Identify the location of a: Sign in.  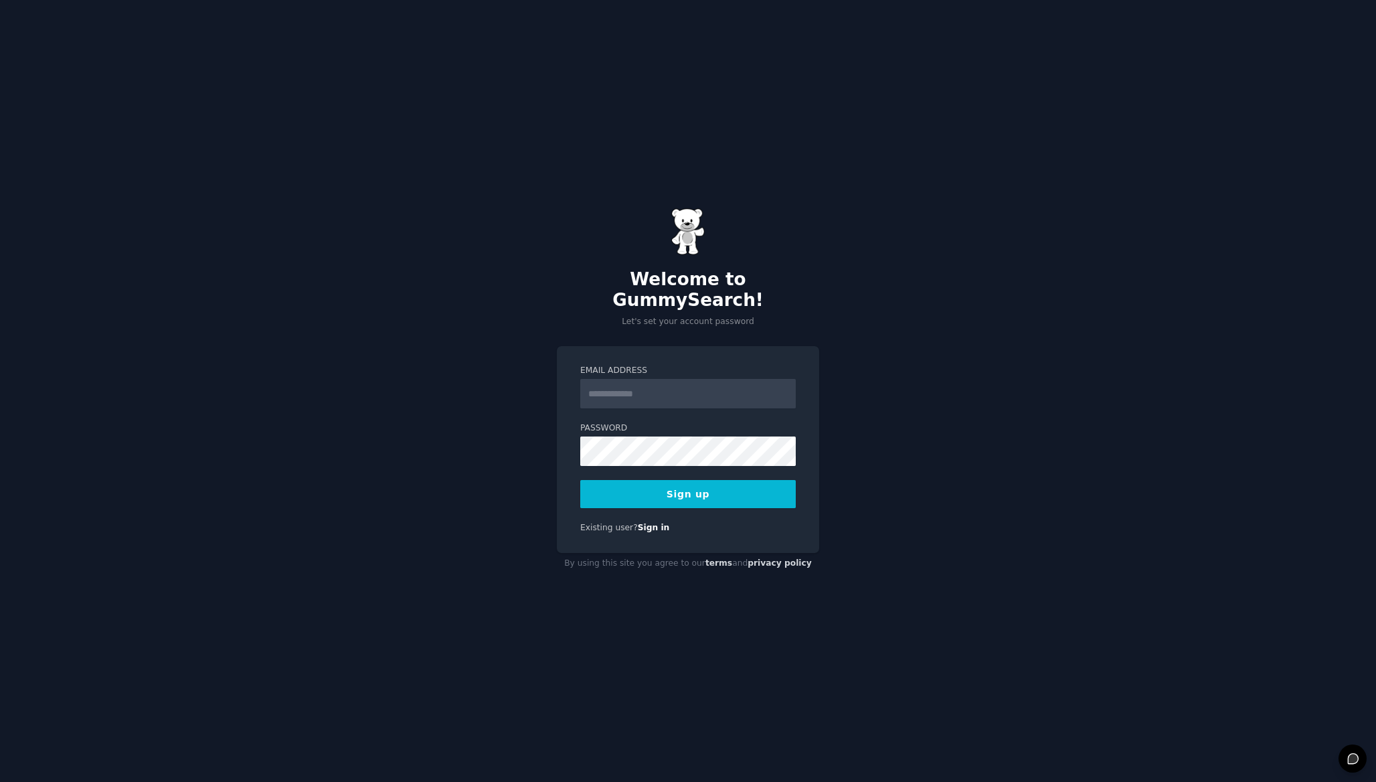
(654, 527).